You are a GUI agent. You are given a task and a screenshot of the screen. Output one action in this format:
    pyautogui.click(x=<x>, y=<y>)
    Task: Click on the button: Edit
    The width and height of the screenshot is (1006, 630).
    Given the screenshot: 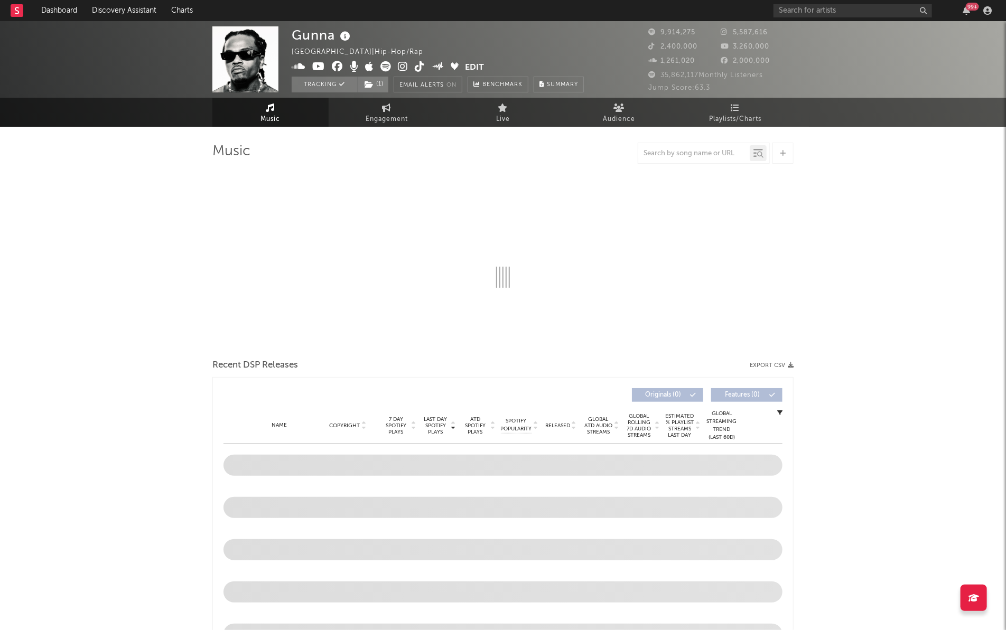 What is the action you would take?
    pyautogui.click(x=475, y=68)
    